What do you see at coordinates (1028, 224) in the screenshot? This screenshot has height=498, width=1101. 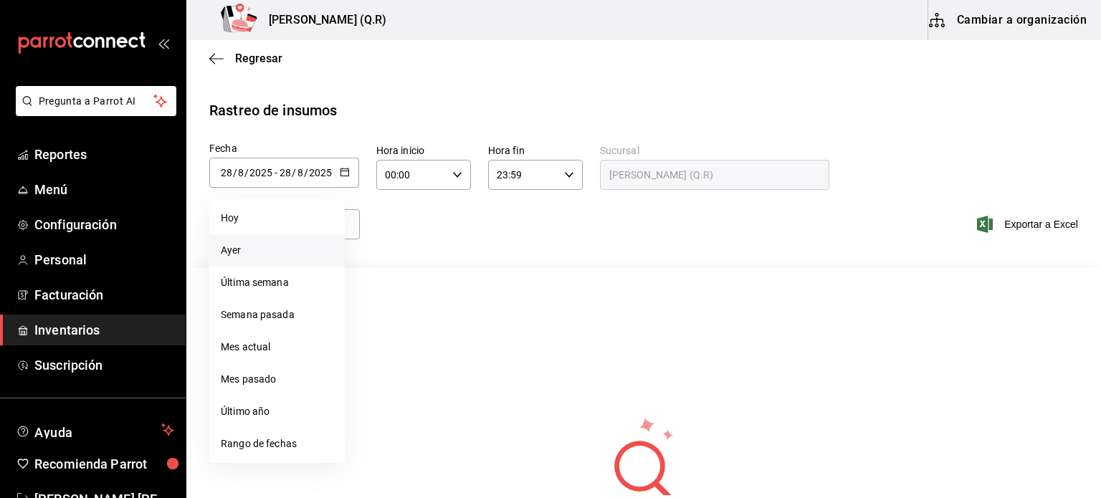 I see `button: Exportar a Excel` at bounding box center [1028, 224].